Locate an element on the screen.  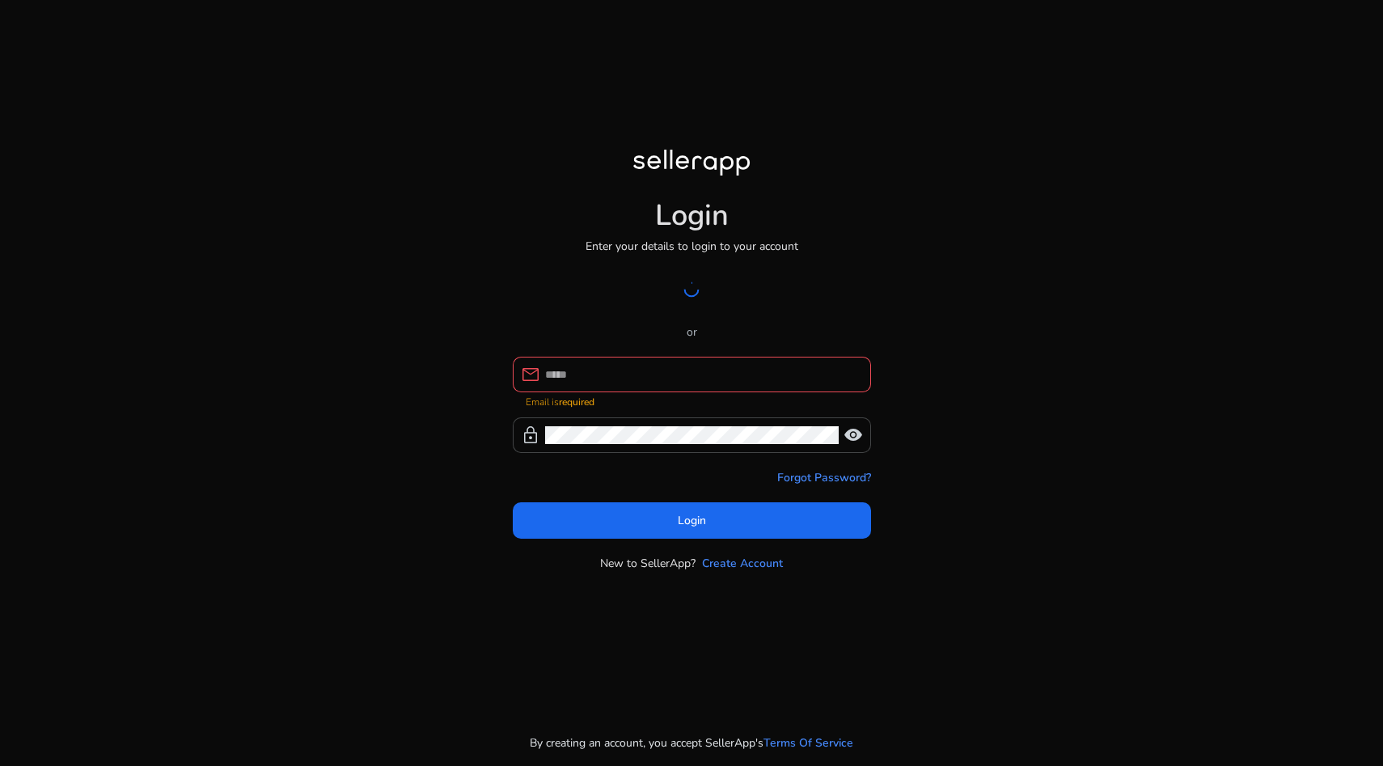
mat-error: Email is is located at coordinates (692, 400).